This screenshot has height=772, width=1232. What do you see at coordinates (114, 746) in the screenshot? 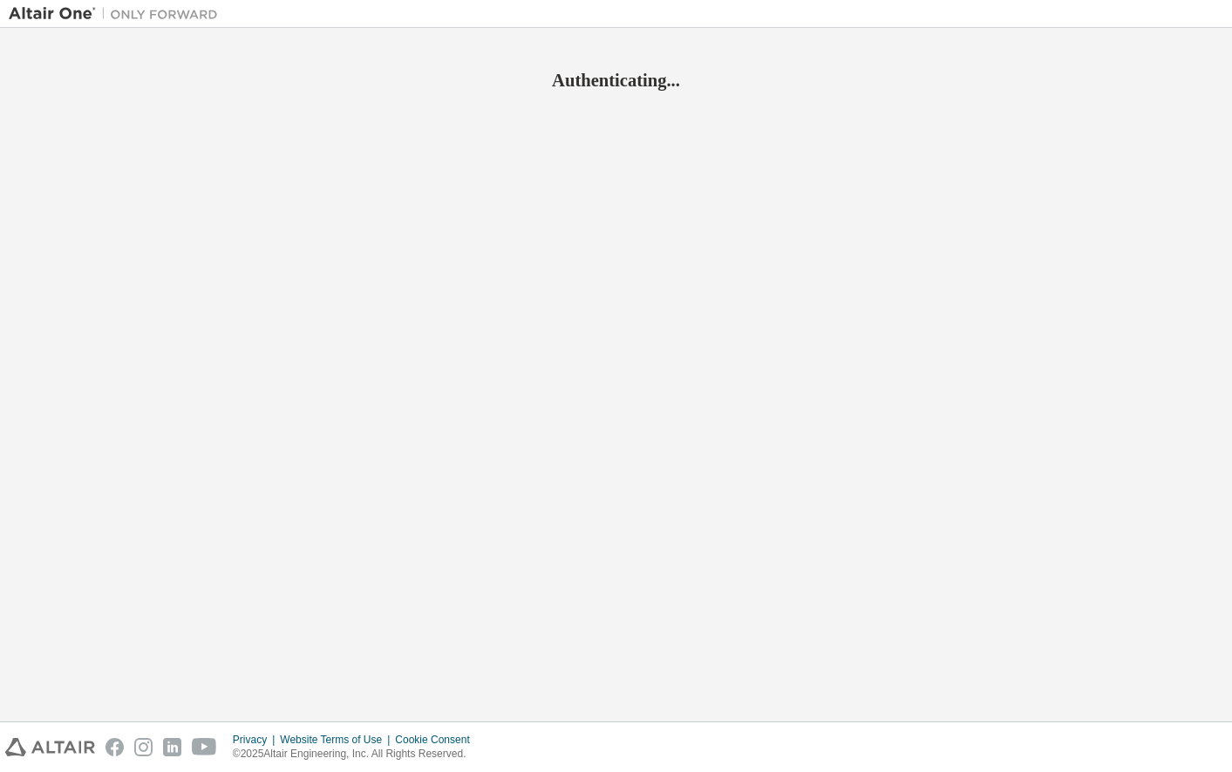
I see `img: facebook.svg` at bounding box center [114, 746].